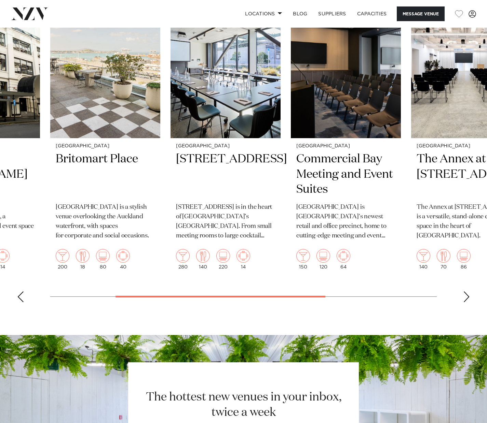 The width and height of the screenshot is (487, 423). Describe the element at coordinates (29, 14) in the screenshot. I see `img: nzv-logo.png` at that location.